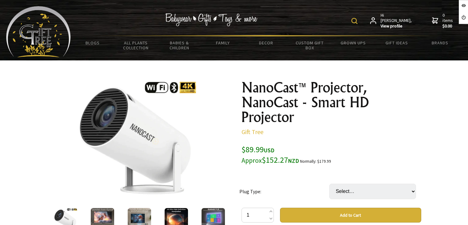 Image resolution: width=468 pixels, height=225 pixels. Describe the element at coordinates (397, 43) in the screenshot. I see `a: Gift Ideas` at that location.